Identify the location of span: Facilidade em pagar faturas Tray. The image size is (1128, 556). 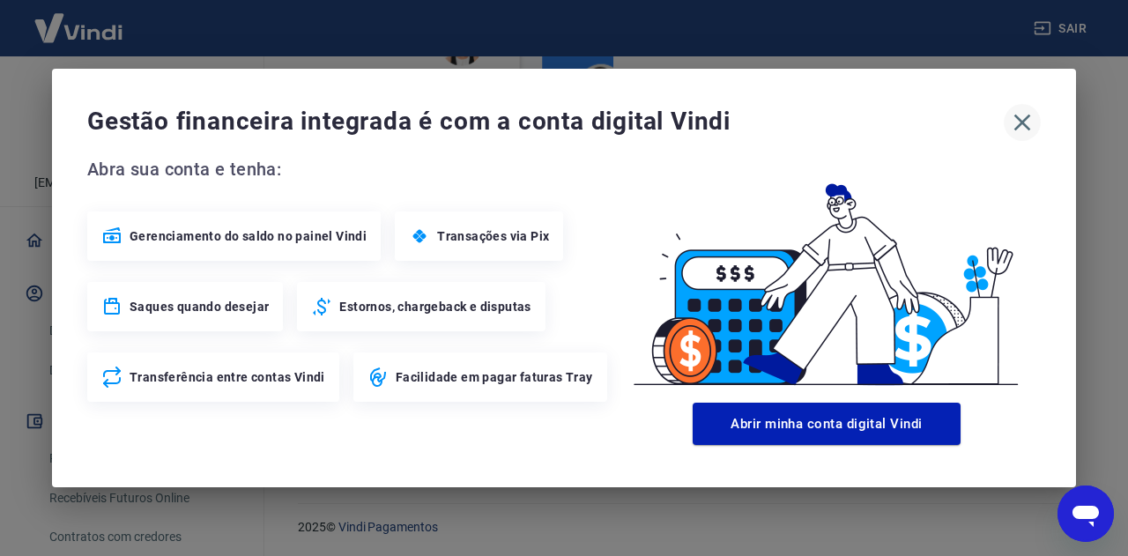
(494, 377).